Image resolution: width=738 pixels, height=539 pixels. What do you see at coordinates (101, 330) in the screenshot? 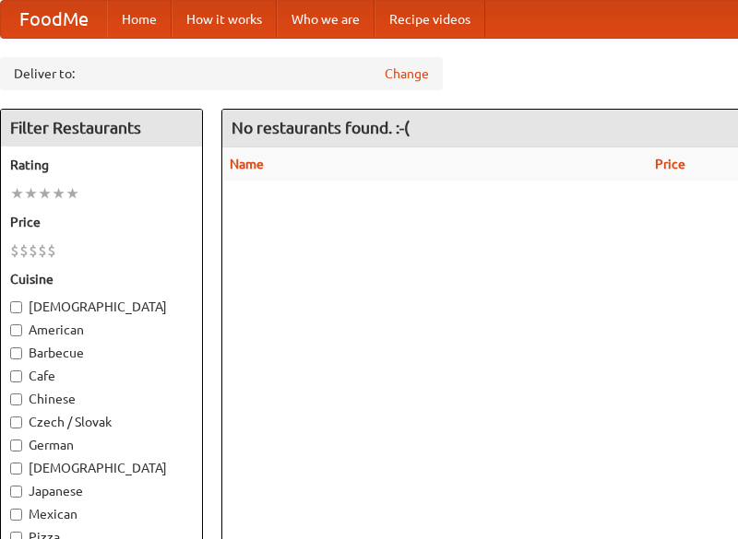
I see `label: American` at bounding box center [101, 330].